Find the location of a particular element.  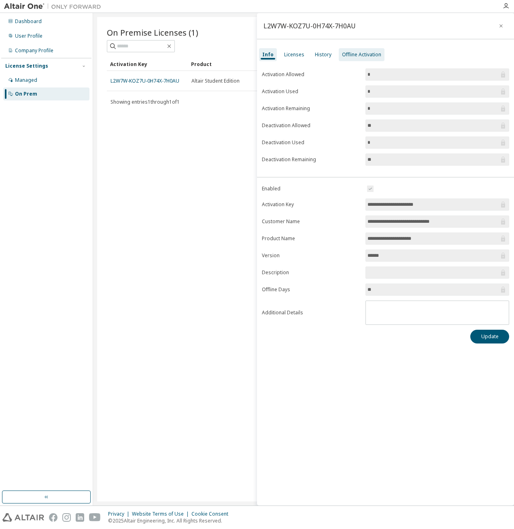

label: Activation Allowed is located at coordinates (311, 75).